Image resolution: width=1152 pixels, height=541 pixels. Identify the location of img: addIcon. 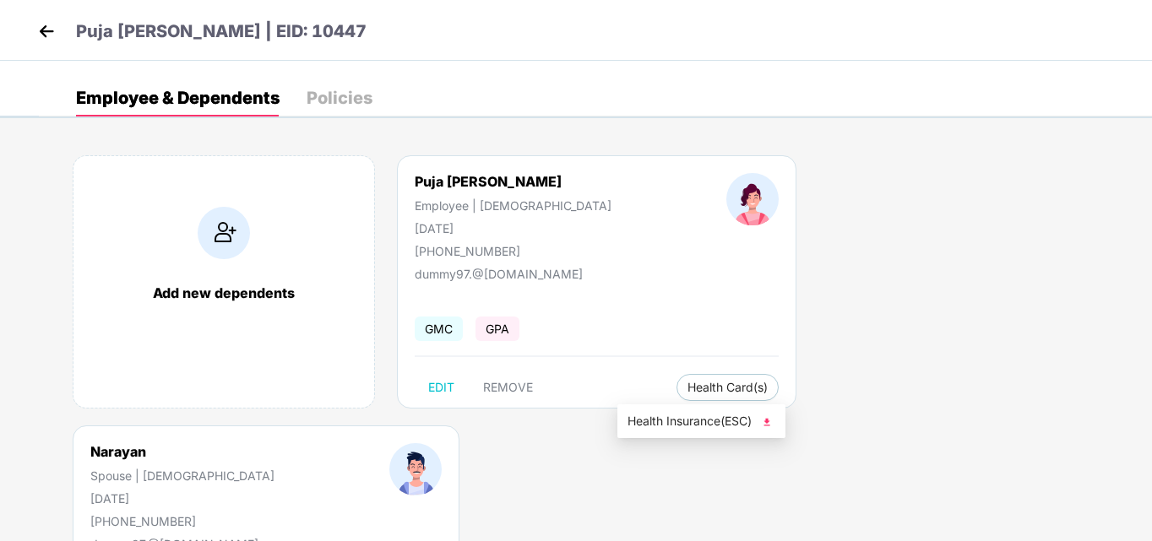
(224, 233).